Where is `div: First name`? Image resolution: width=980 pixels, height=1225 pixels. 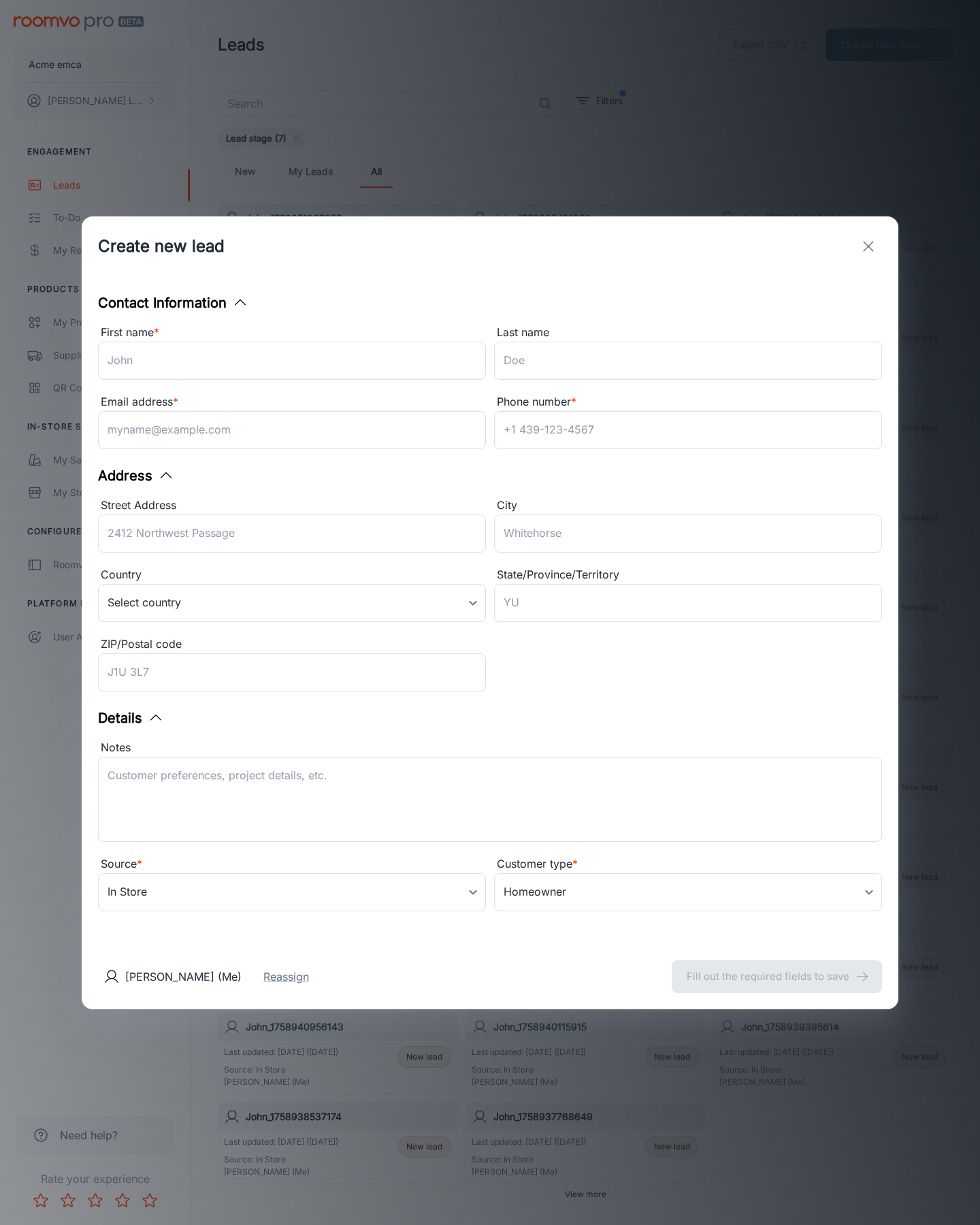
div: First name is located at coordinates (292, 333).